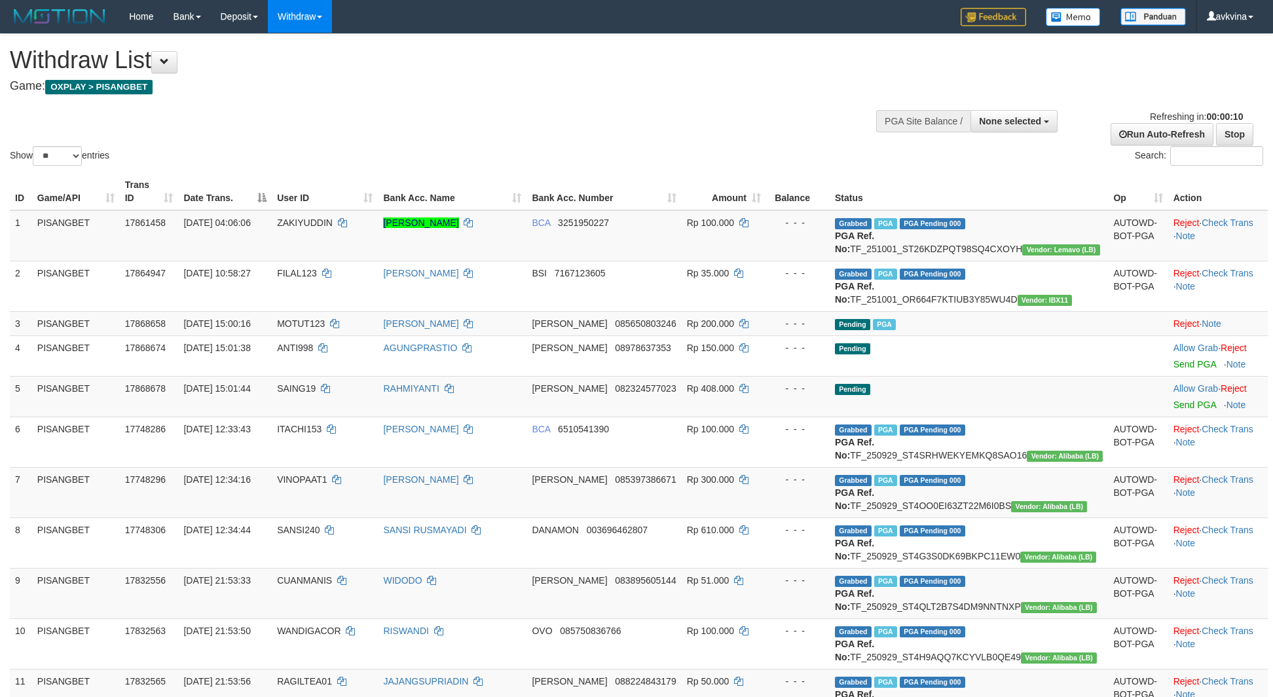  Describe the element at coordinates (145, 388) in the screenshot. I see `span: 17868678` at that location.